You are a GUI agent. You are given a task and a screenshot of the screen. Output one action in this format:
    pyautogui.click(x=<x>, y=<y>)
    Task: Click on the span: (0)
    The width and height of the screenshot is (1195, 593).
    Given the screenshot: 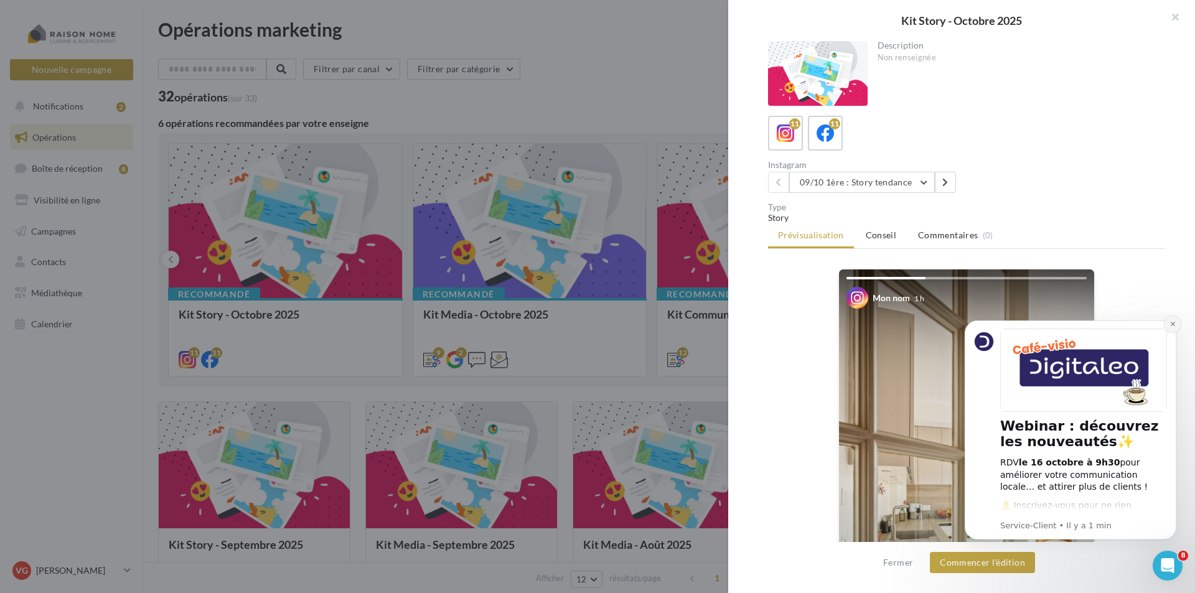 What is the action you would take?
    pyautogui.click(x=988, y=235)
    